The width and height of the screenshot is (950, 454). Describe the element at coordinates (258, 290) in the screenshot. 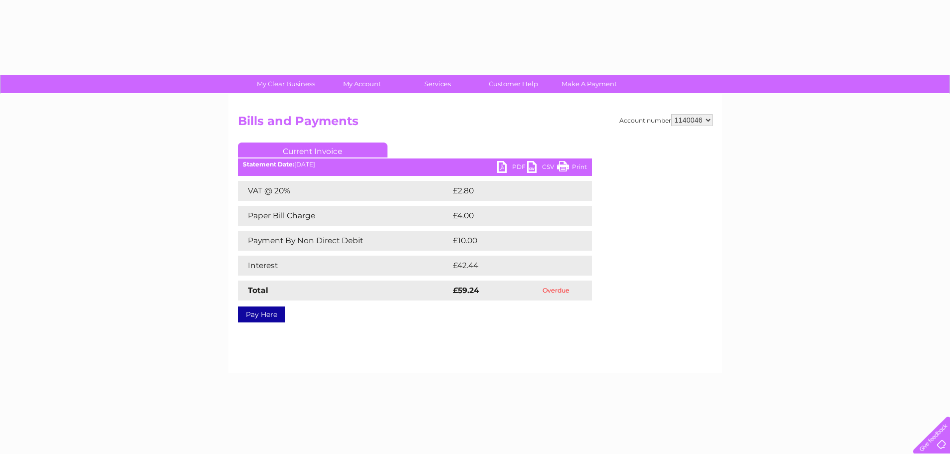

I see `strong: Total` at that location.